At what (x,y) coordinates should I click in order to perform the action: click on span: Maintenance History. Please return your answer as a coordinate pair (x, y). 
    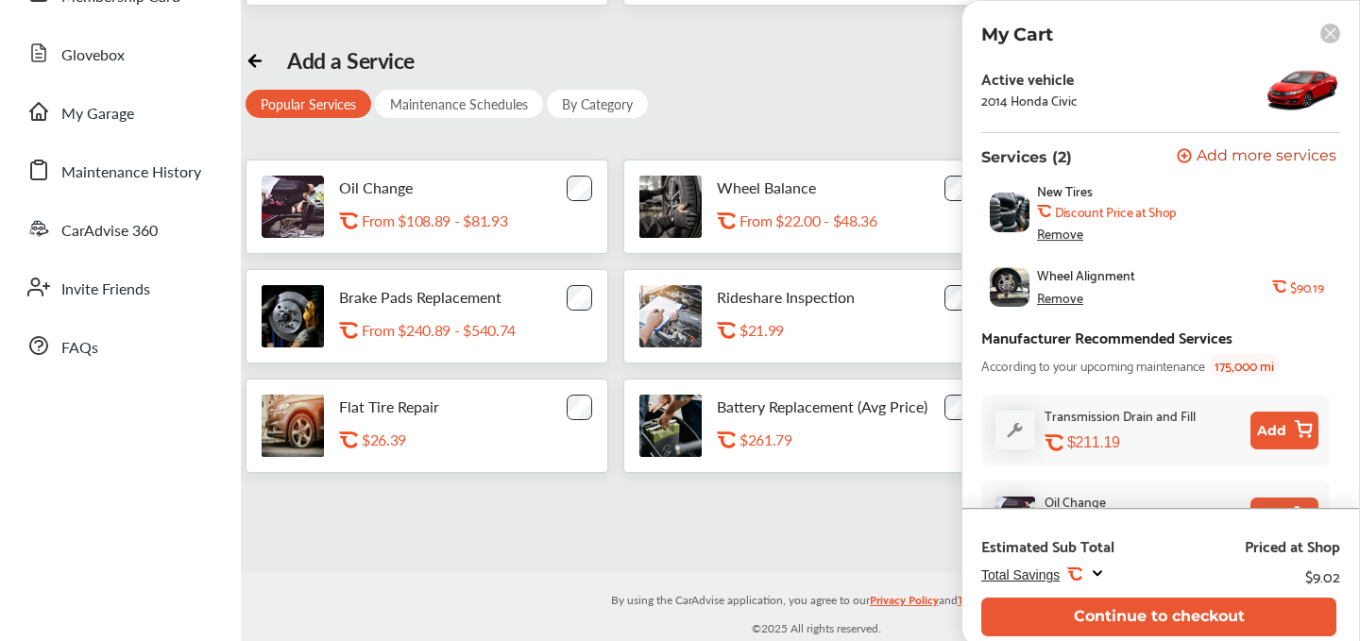
    Looking at the image, I should click on (131, 173).